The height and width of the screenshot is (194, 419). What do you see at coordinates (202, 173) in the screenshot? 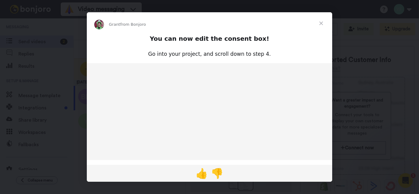
I see `span: thumbs up reaction` at bounding box center [202, 173].